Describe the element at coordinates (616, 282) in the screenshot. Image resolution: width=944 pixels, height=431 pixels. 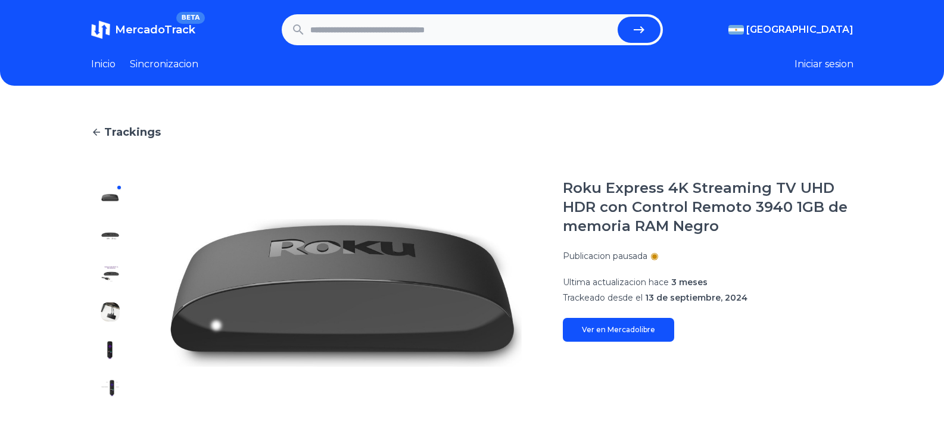
I see `span: Ultima actualizacion hace` at that location.